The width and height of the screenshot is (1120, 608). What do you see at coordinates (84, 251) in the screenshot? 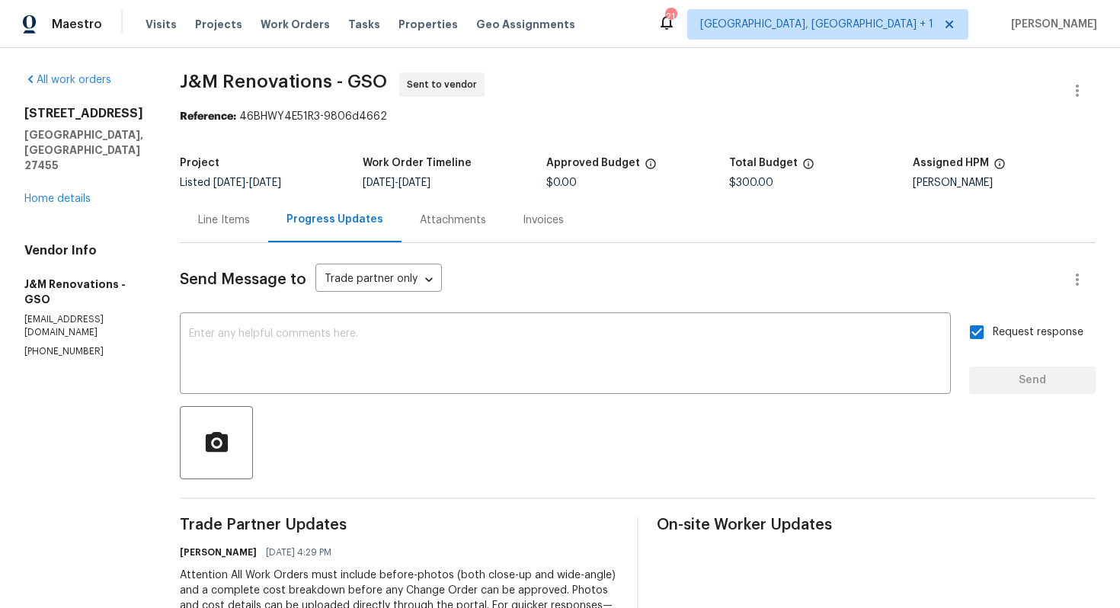
I see `h4: Vendor Info` at bounding box center [84, 251].